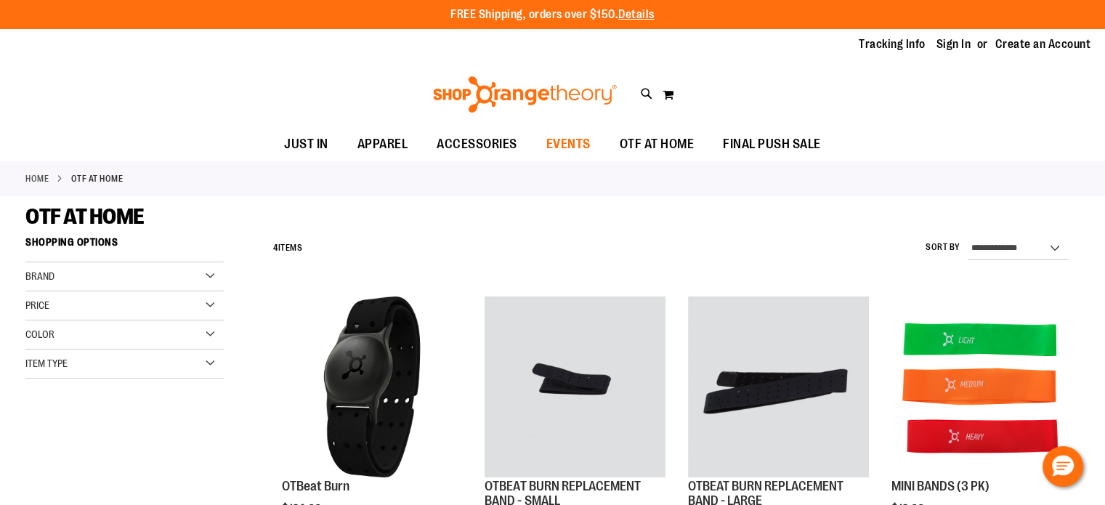  What do you see at coordinates (943, 247) in the screenshot?
I see `label: Sort By` at bounding box center [943, 247].